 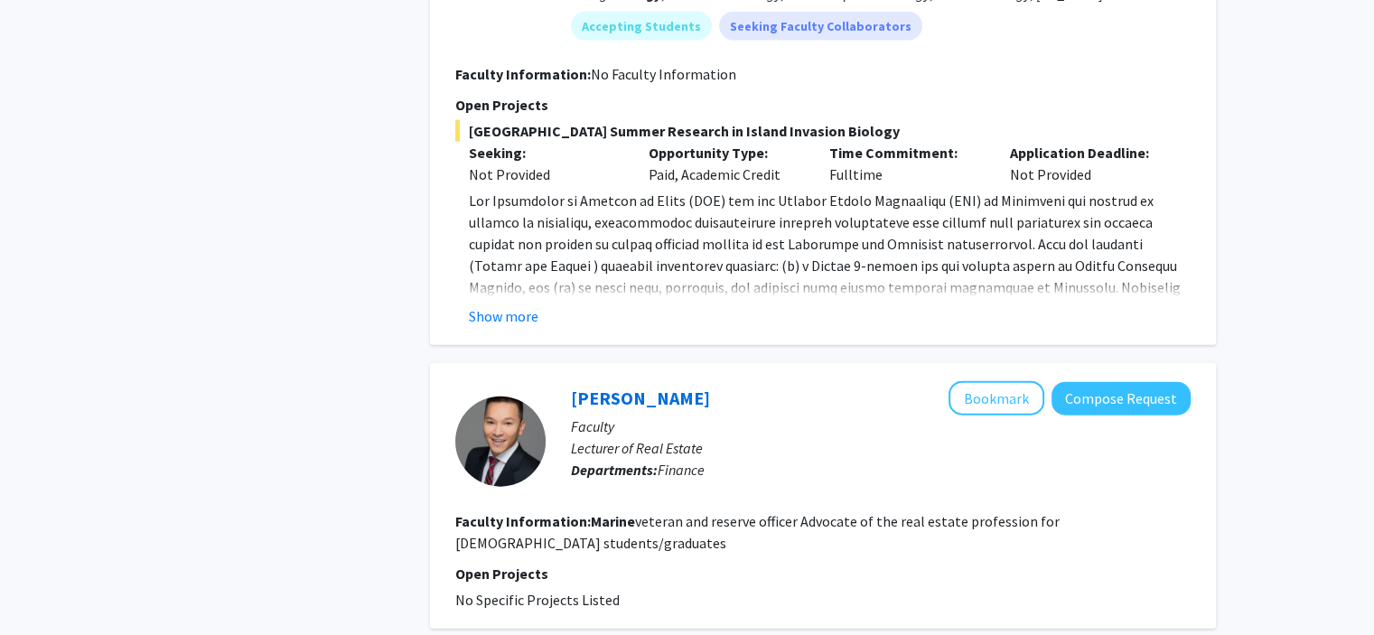 I want to click on p: Faculty, so click(x=881, y=426).